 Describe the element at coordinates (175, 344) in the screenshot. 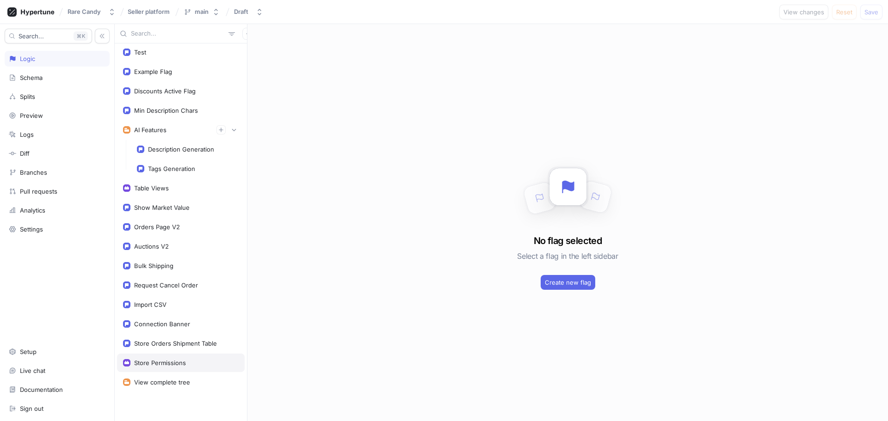

I see `div: Store Orders Shipment Table` at that location.